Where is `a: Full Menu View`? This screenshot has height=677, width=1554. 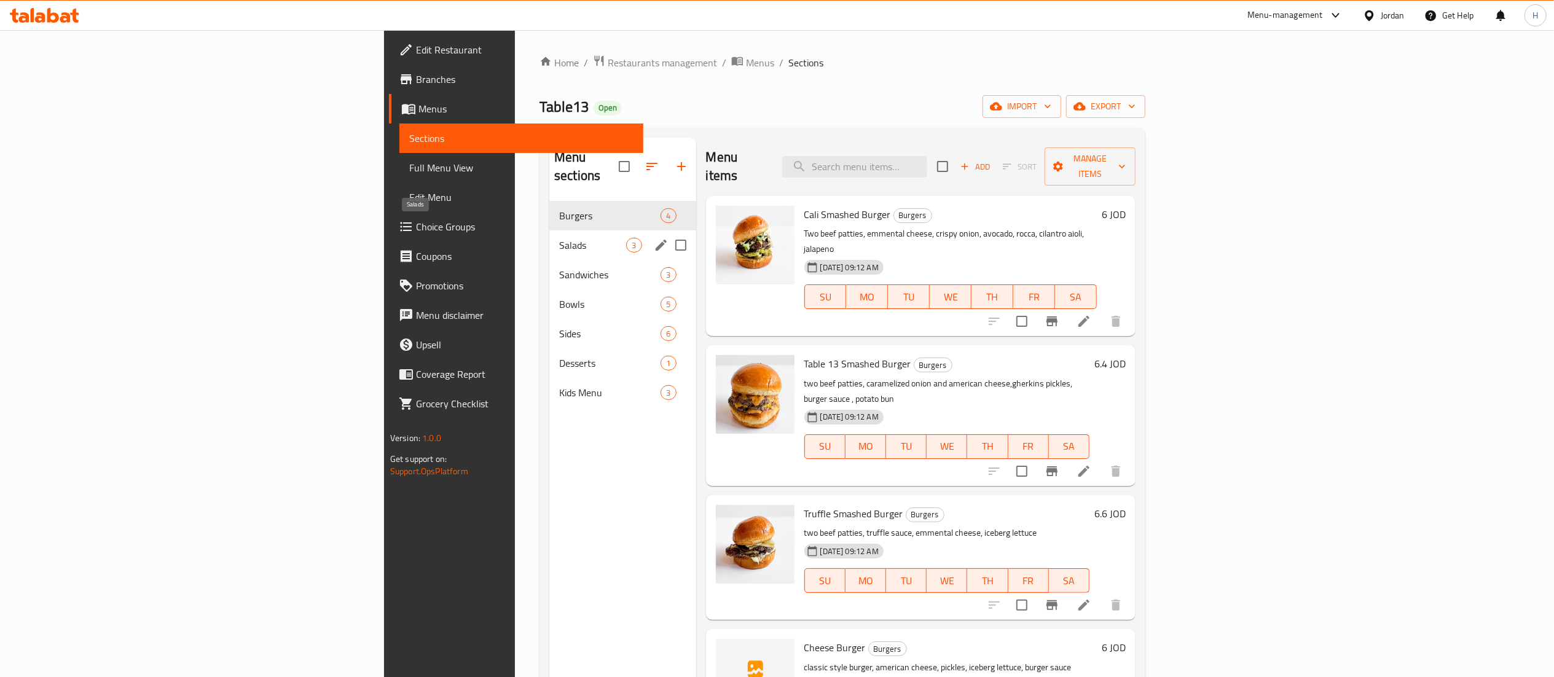
a: Full Menu View is located at coordinates (521, 168).